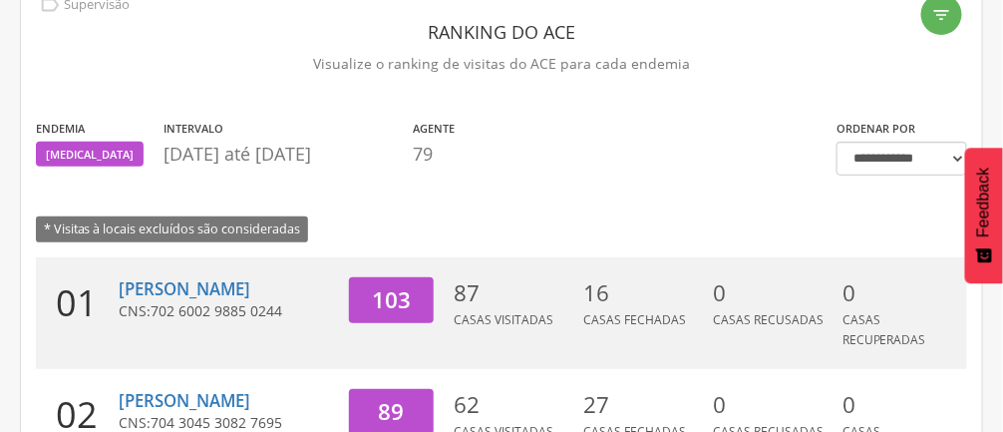 This screenshot has height=432, width=1003. Describe the element at coordinates (216, 422) in the screenshot. I see `span: 704 3045 3082 7695` at that location.